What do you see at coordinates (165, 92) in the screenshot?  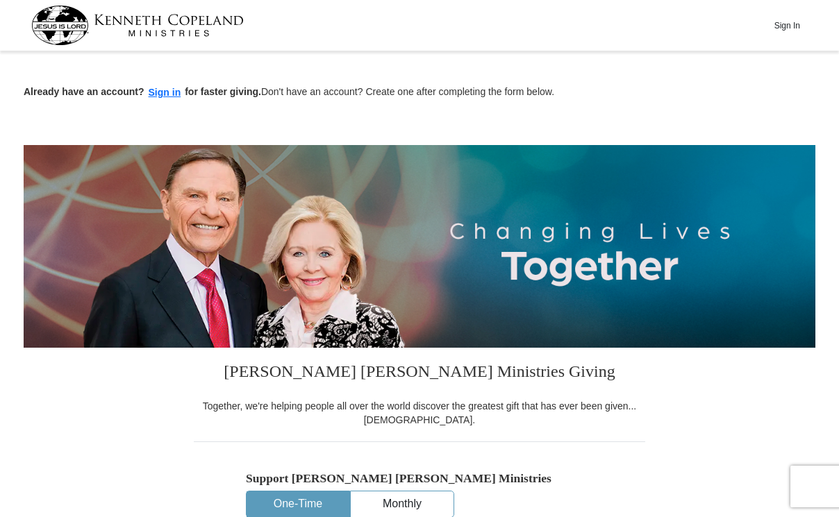 I see `button: Sign in` at bounding box center [165, 92].